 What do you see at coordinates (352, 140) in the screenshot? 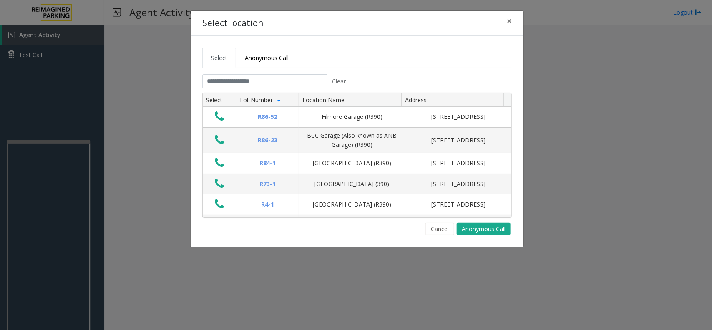
I see `div: BCC Garage (Also known as ANB Garage) (R390)` at bounding box center [352, 140].